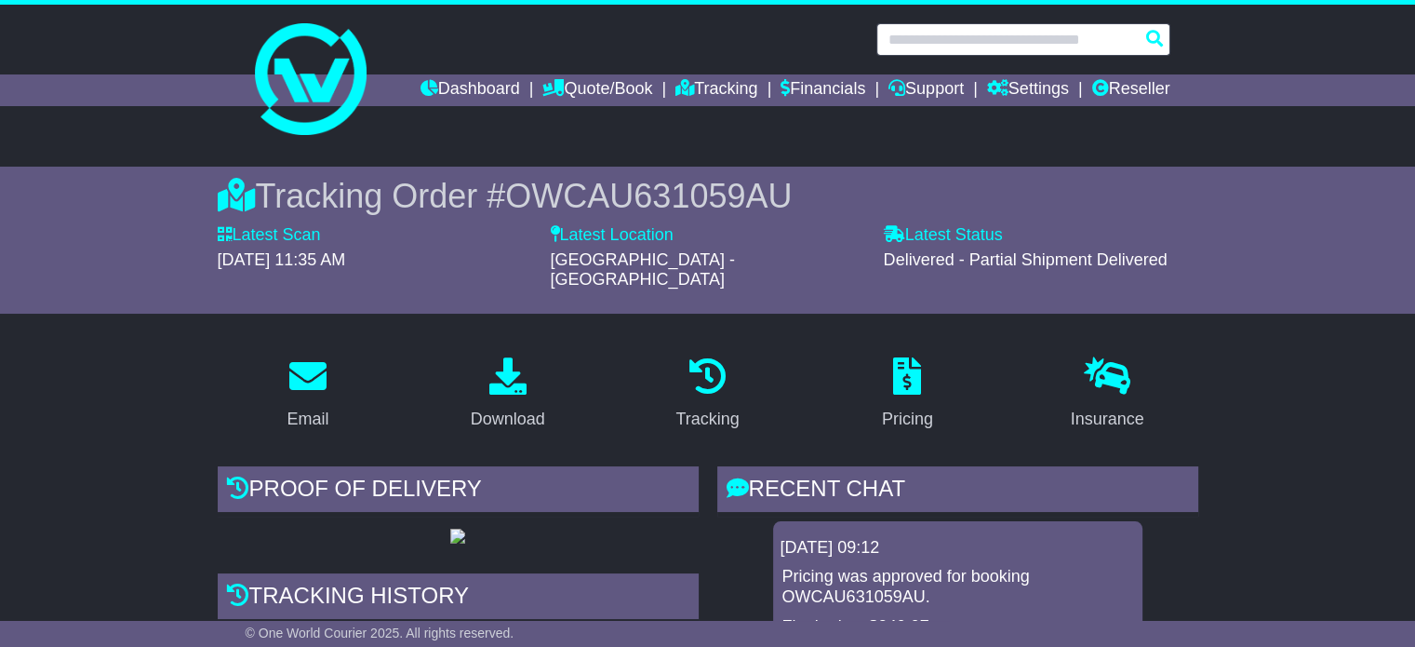  What do you see at coordinates (458, 536) in the screenshot?
I see `img: GetPodImage` at bounding box center [458, 536].